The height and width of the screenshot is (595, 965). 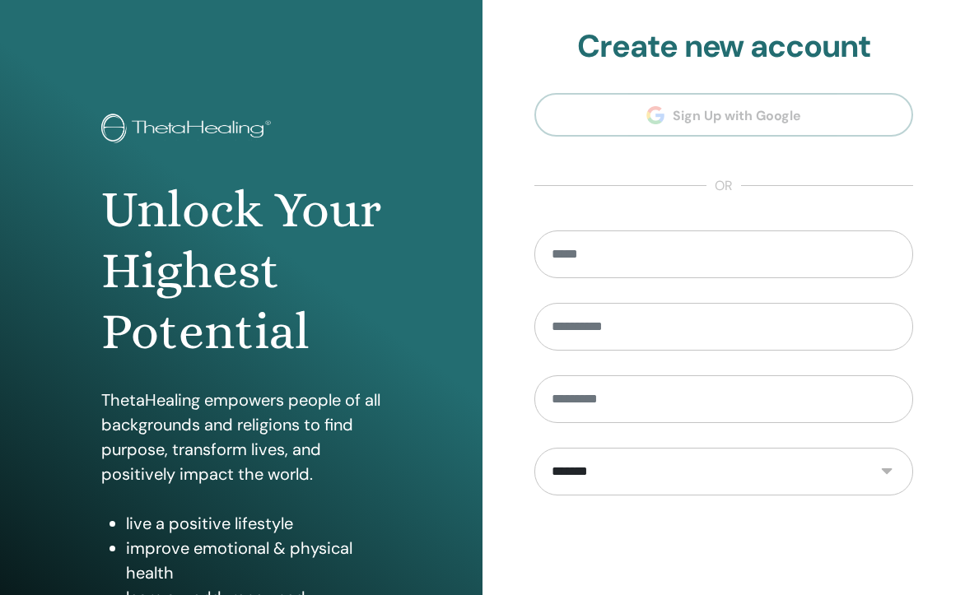 I want to click on h1: Unlock Your Highest Potential, so click(x=241, y=271).